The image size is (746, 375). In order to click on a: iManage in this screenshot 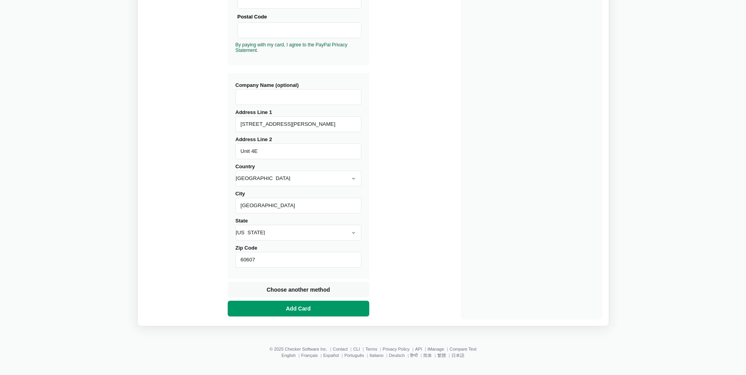, I will do `click(436, 349)`.